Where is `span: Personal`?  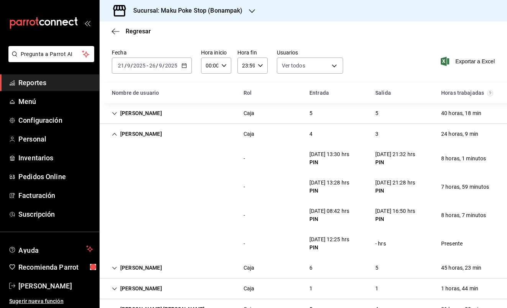
span: Personal is located at coordinates (56, 139).